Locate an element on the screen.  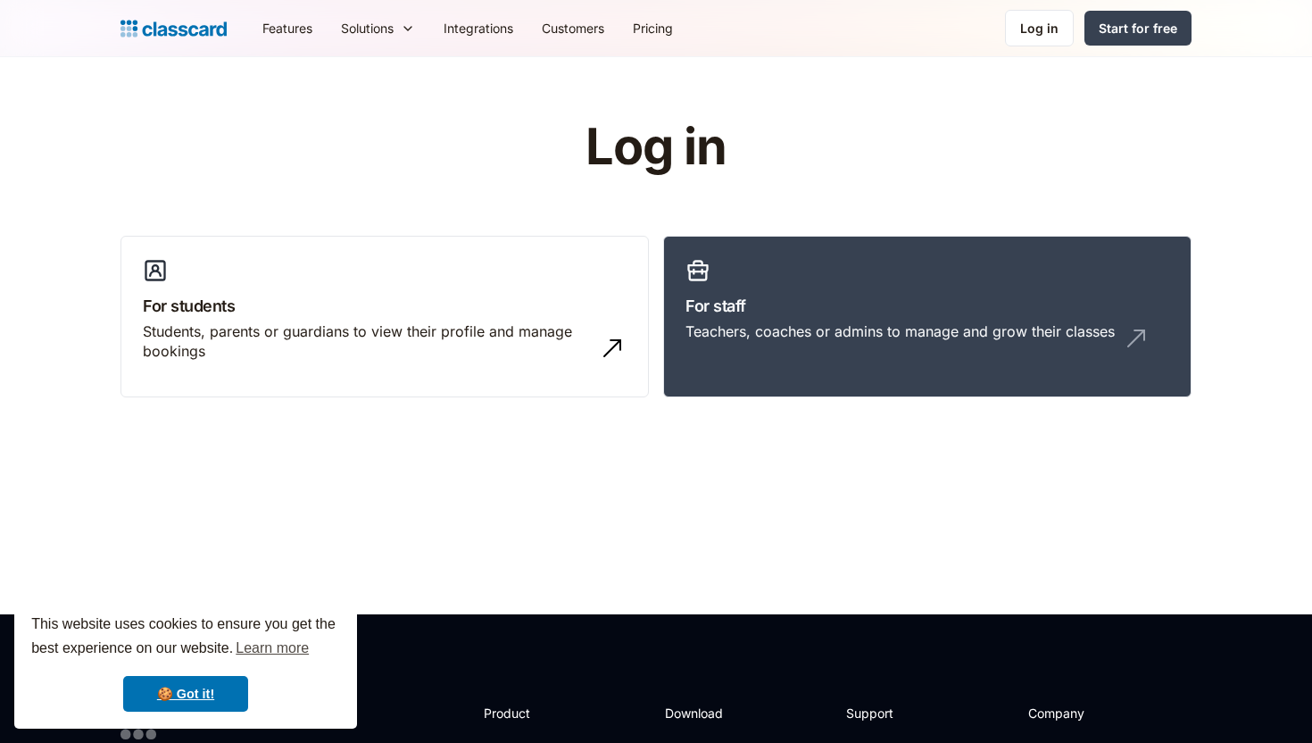
a: Pricing is located at coordinates (653, 28).